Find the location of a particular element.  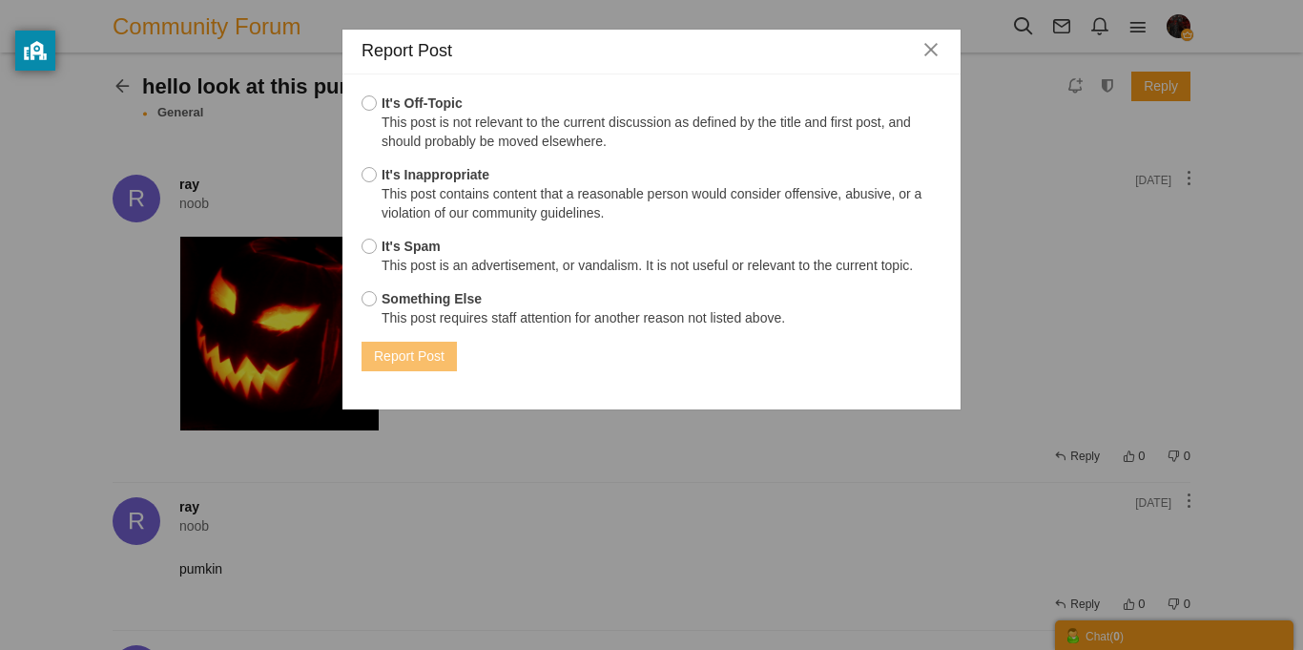

span: This post is an advertisement, or vandalism. It is not useful or relevant to the current topic. is located at coordinates (647, 265).